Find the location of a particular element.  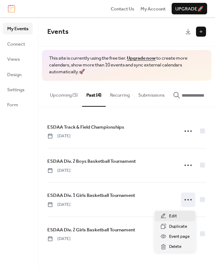

span: Duplicate is located at coordinates (178, 227).